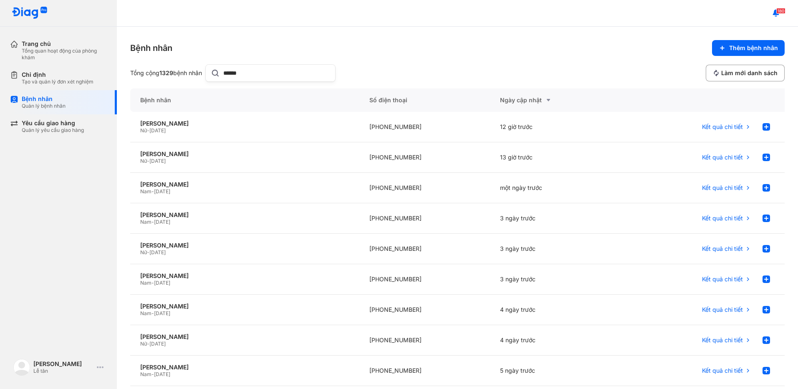 Image resolution: width=798 pixels, height=389 pixels. Describe the element at coordinates (64, 54) in the screenshot. I see `div: Tổng quan hoạt động của phòng khám` at that location.